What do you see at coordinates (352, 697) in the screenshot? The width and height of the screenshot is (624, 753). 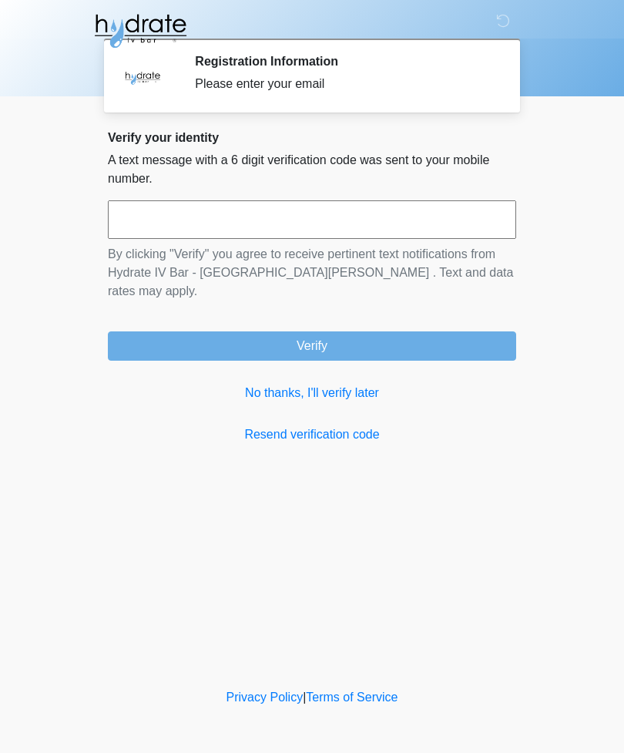 I see `a: Terms of Service` at bounding box center [352, 697].